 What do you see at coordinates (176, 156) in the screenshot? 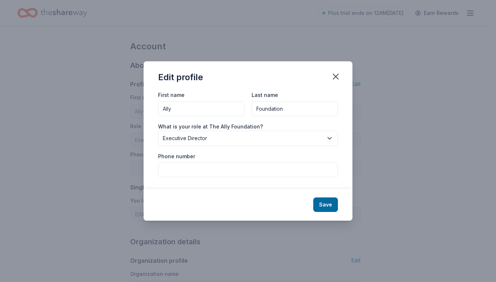
I see `label: Phone number` at bounding box center [176, 156].